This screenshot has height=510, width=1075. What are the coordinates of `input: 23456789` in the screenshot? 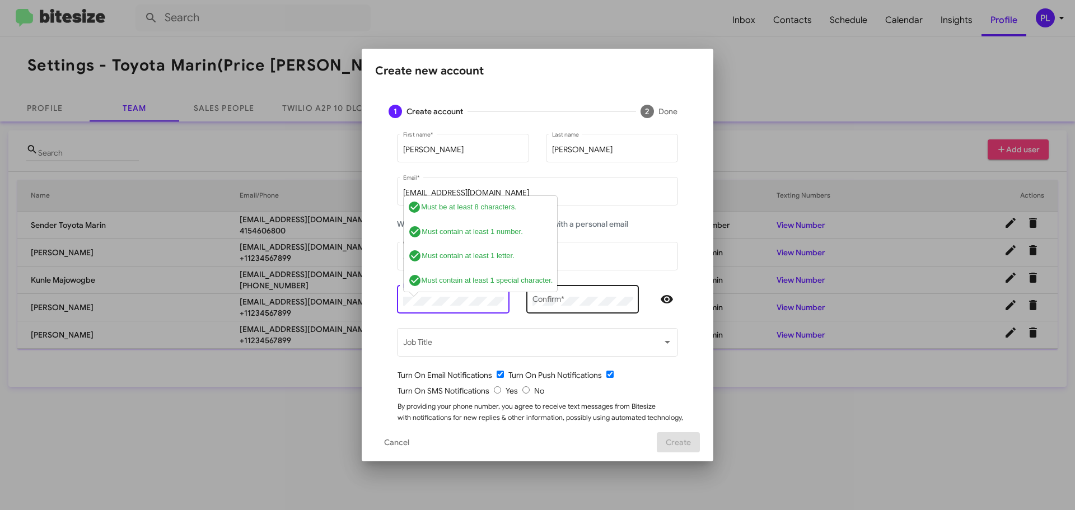 It's located at (575, 258).